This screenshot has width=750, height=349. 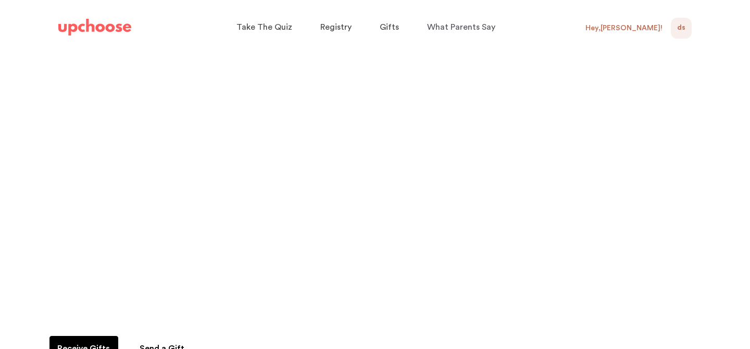 I want to click on a: Gifts, so click(x=391, y=27).